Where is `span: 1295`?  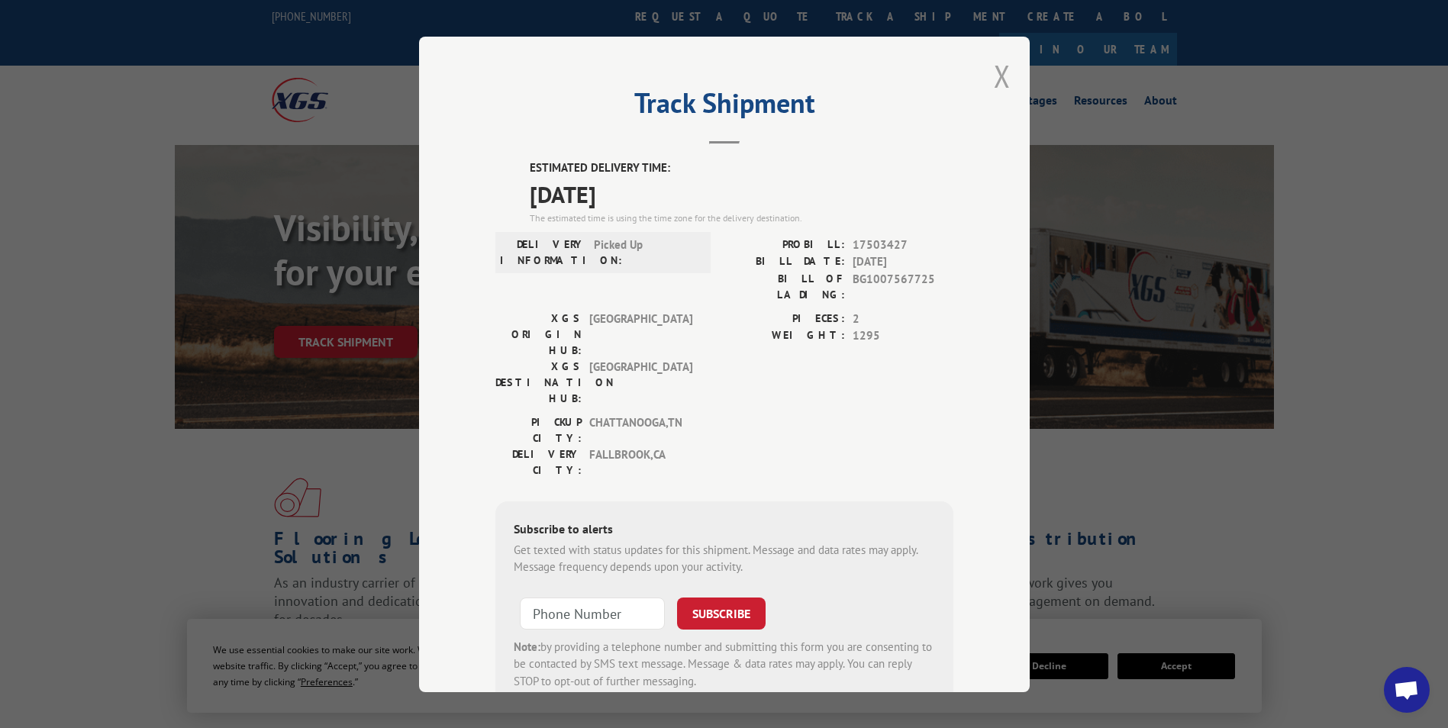
span: 1295 is located at coordinates (903, 336).